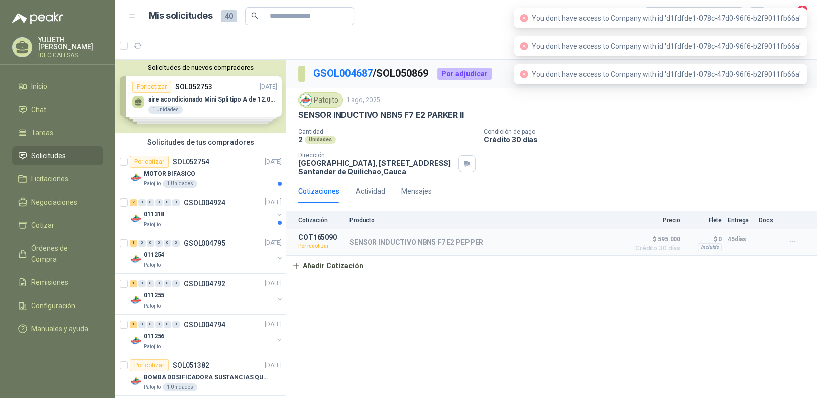  Describe the element at coordinates (376, 155) in the screenshot. I see `p: Dirección` at that location.